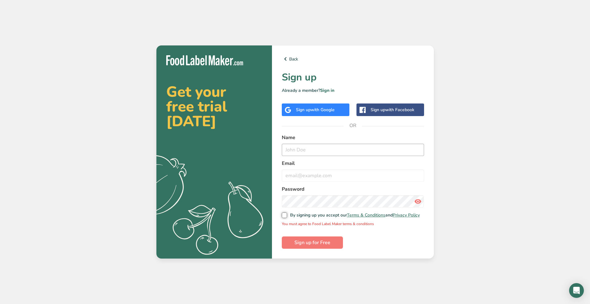 Image resolution: width=590 pixels, height=304 pixels. Describe the element at coordinates (353, 176) in the screenshot. I see `input: email@example.com` at that location.